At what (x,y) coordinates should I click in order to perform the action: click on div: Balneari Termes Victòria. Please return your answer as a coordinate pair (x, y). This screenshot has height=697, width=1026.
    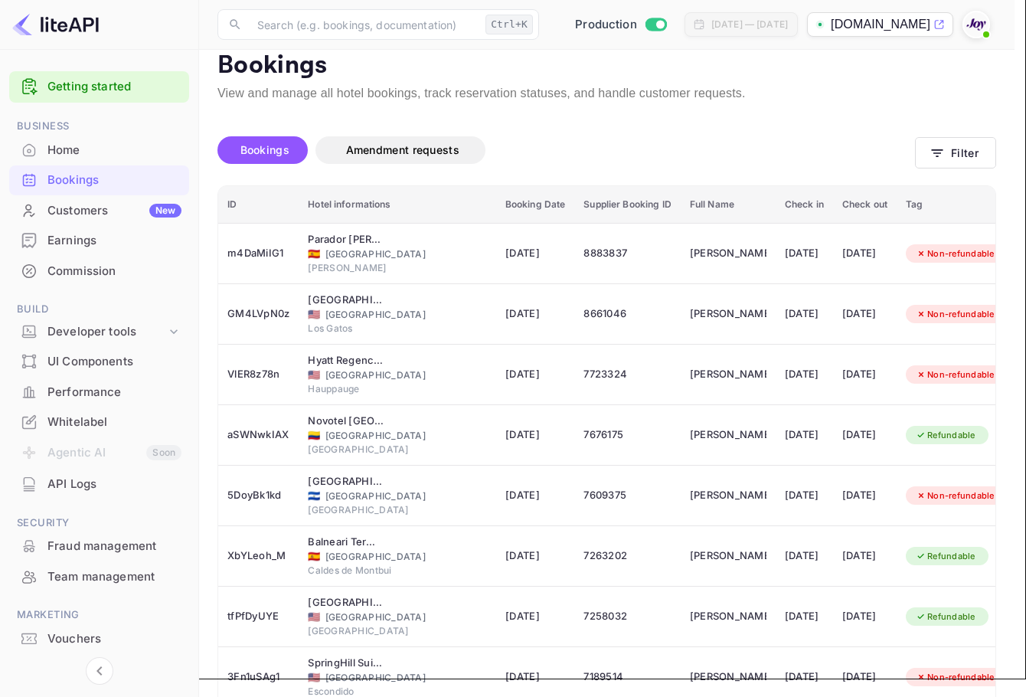
    Looking at the image, I should click on (346, 542).